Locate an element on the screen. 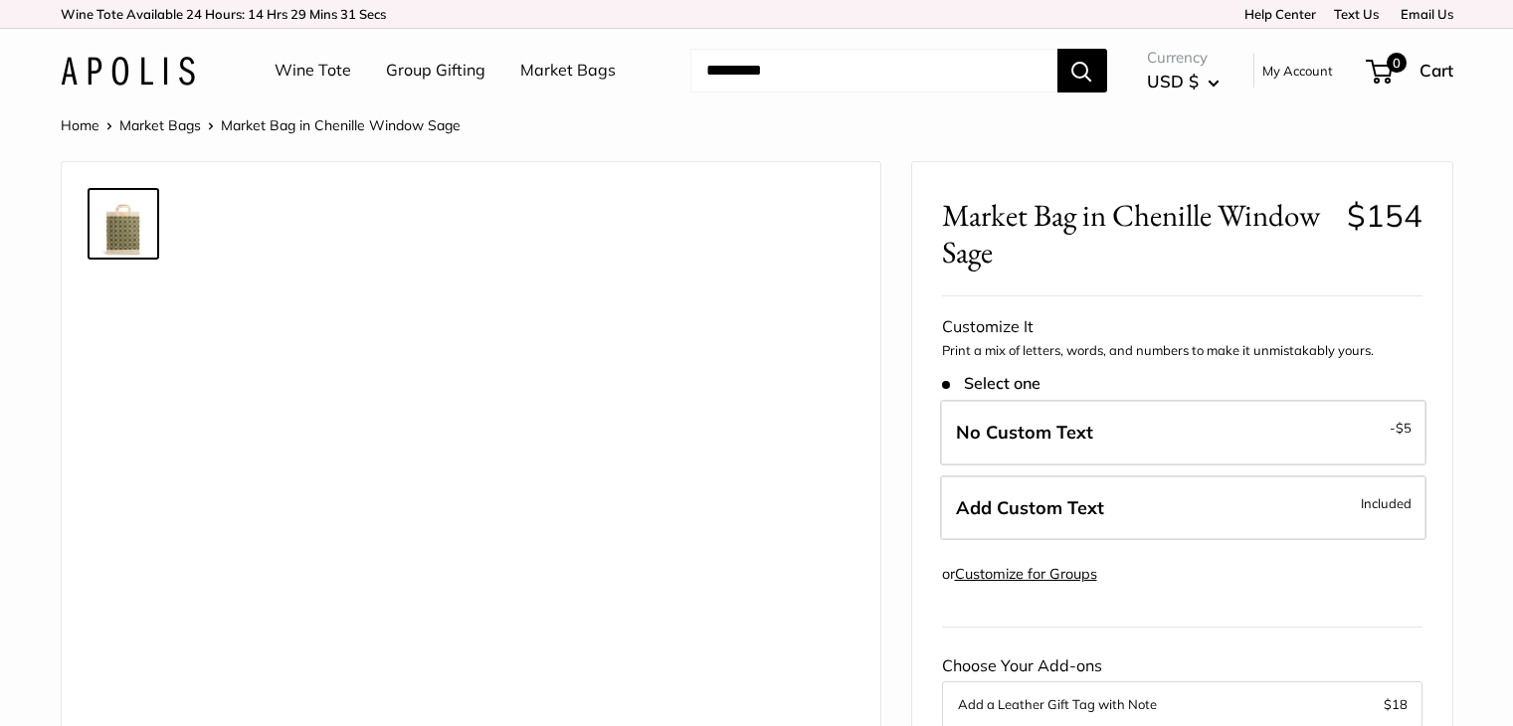 The width and height of the screenshot is (1513, 726). img: Market Bag in Chenille Window Sage is located at coordinates (123, 224).